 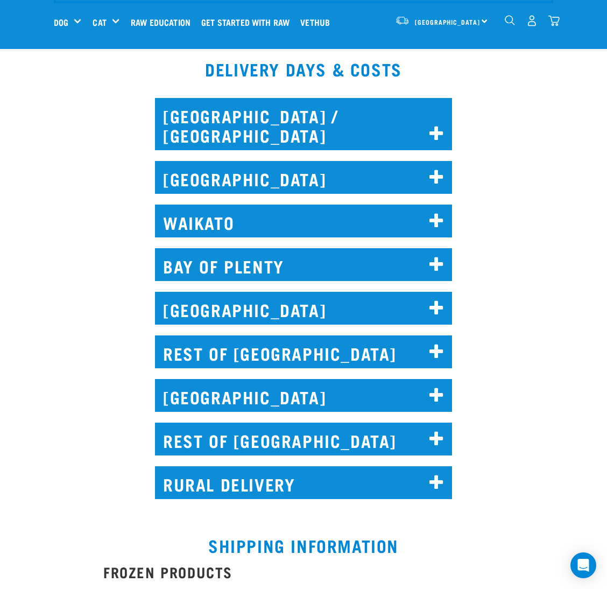 What do you see at coordinates (402, 20) in the screenshot?
I see `img: van-moving.png` at bounding box center [402, 20].